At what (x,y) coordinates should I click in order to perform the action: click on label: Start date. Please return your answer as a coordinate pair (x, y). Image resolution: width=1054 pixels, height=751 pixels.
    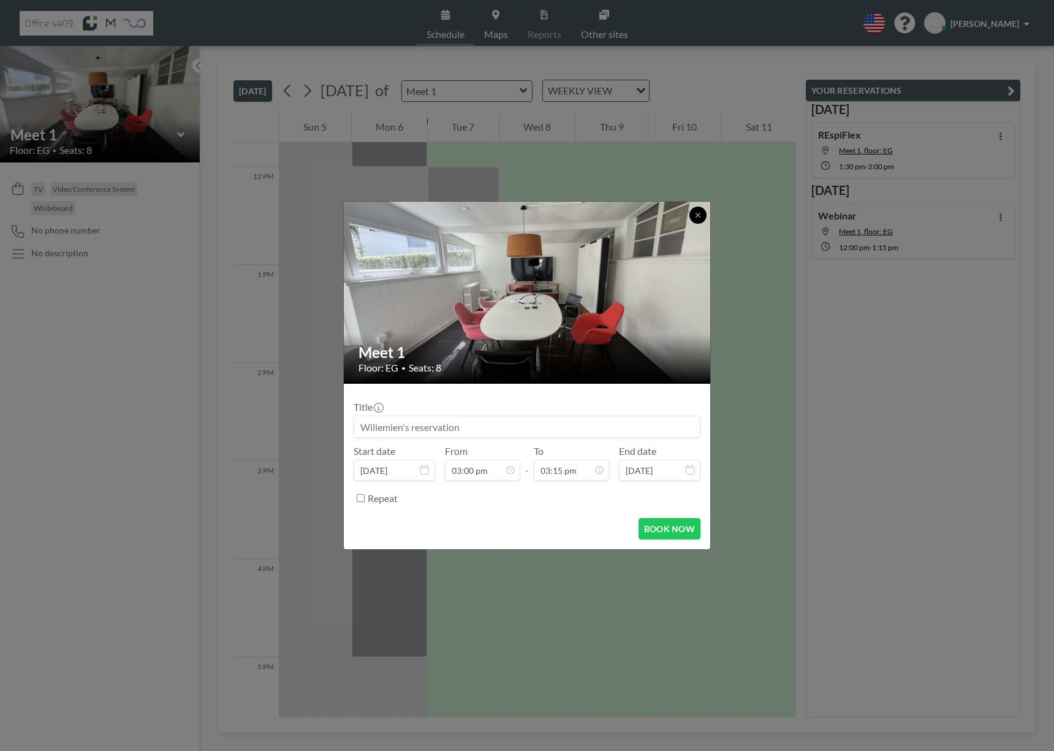
    Looking at the image, I should click on (374, 451).